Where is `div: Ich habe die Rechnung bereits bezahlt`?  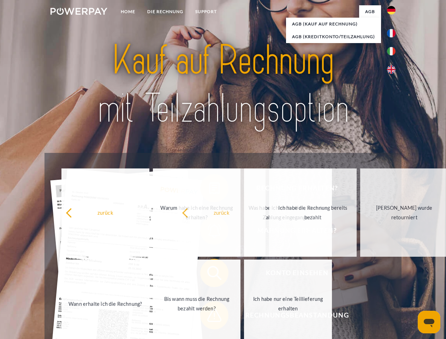
div: Ich habe die Rechnung bereits bezahlt is located at coordinates (313, 213).